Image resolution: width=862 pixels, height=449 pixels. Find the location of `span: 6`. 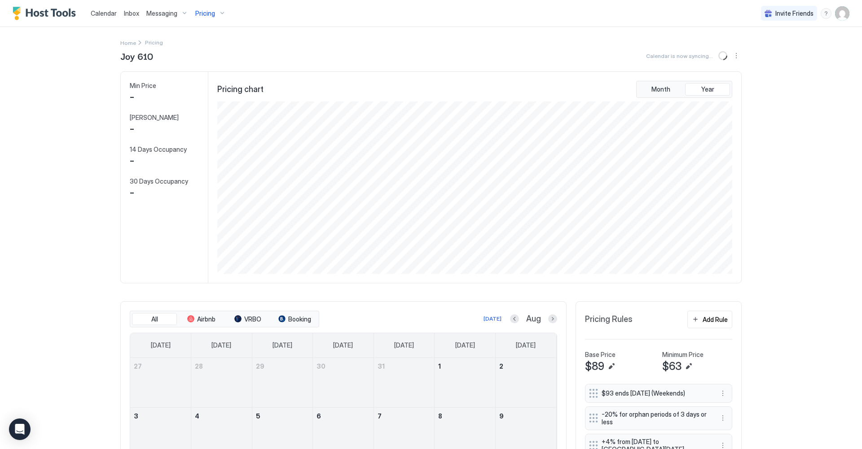

span: 6 is located at coordinates (319, 416).